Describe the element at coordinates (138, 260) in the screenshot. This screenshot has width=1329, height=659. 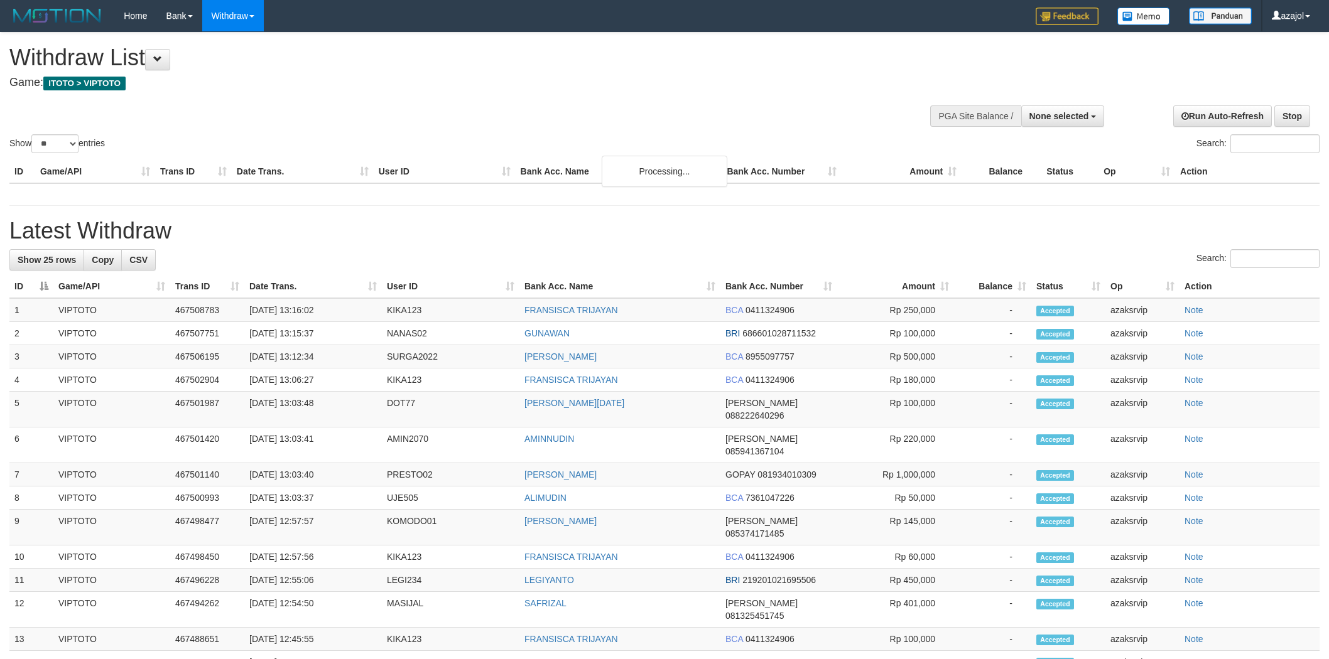
I see `span: CSV` at that location.